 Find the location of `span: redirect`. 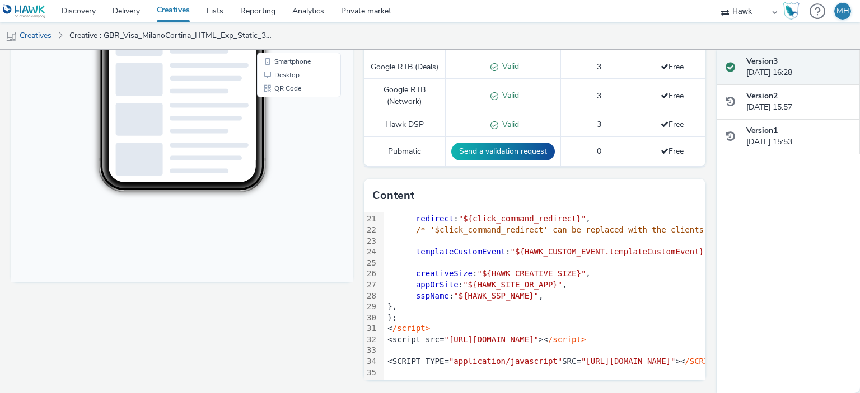

span: redirect is located at coordinates (434, 219).